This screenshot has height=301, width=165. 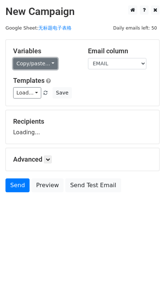 I want to click on h5: Advanced, so click(x=83, y=160).